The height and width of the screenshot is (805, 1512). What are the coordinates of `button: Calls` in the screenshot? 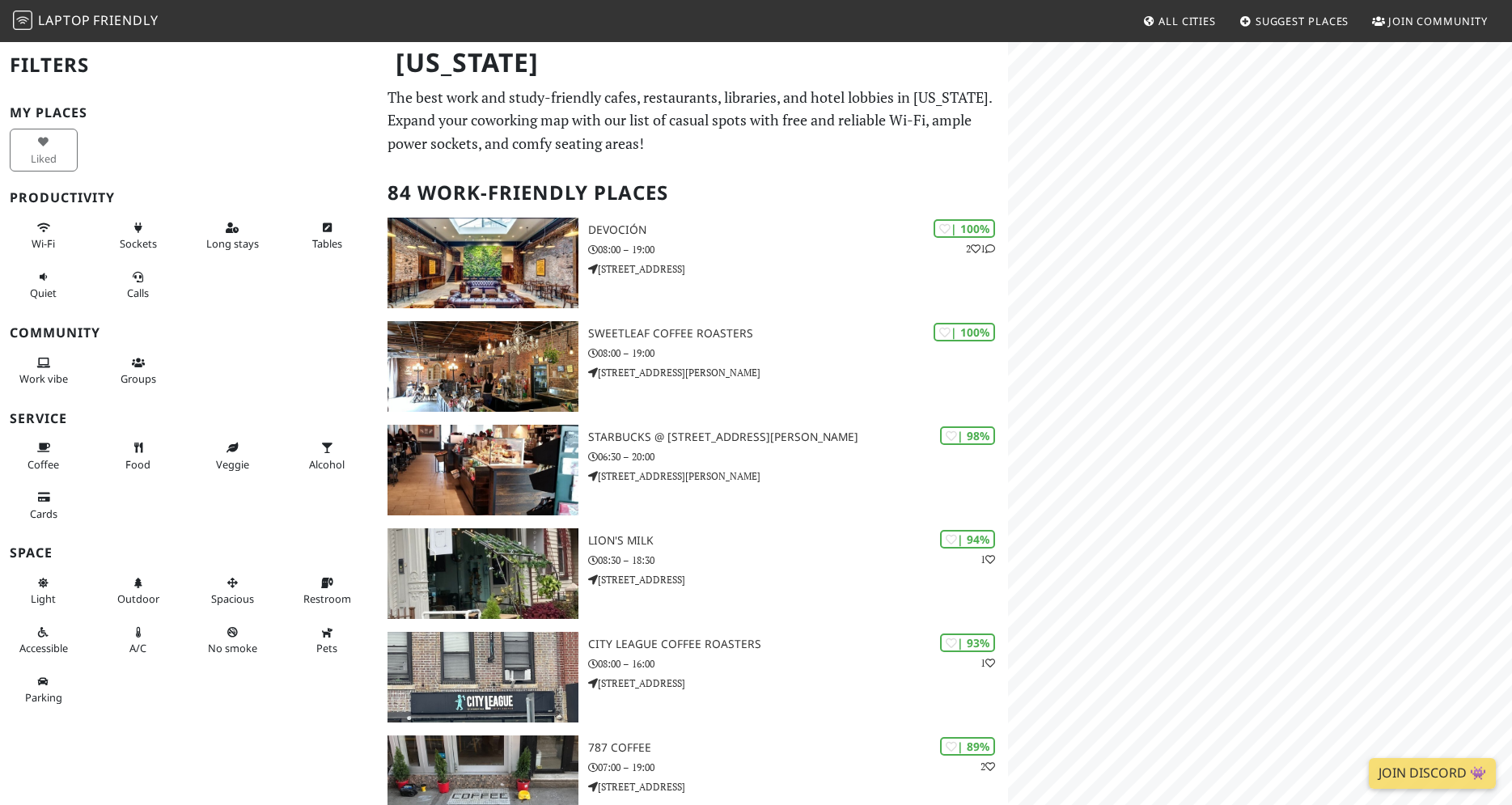 It's located at (138, 285).